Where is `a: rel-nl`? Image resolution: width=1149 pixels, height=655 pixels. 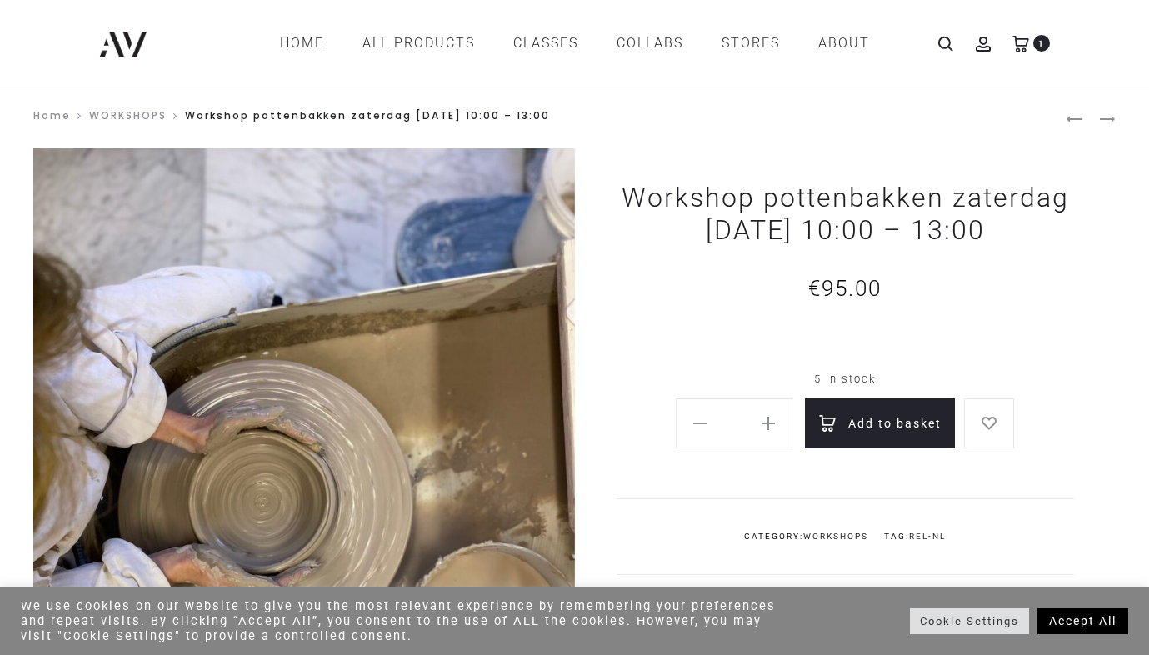 a: rel-nl is located at coordinates (927, 536).